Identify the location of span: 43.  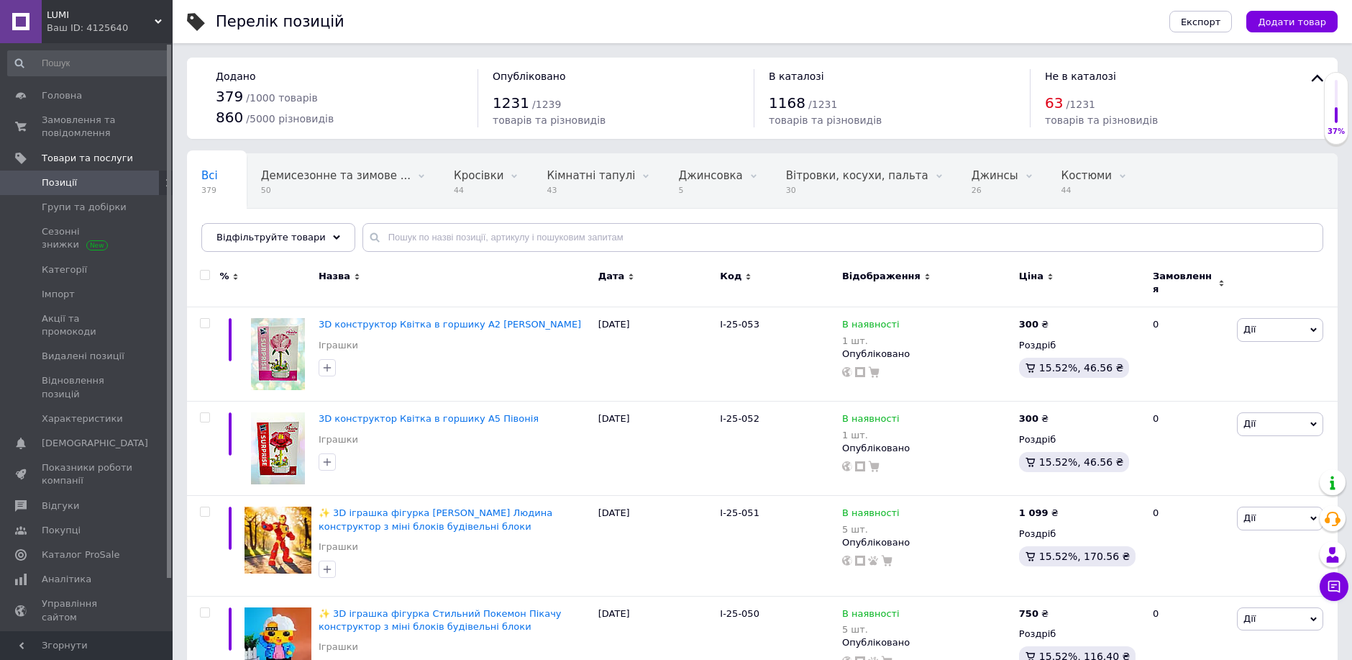
(590, 190).